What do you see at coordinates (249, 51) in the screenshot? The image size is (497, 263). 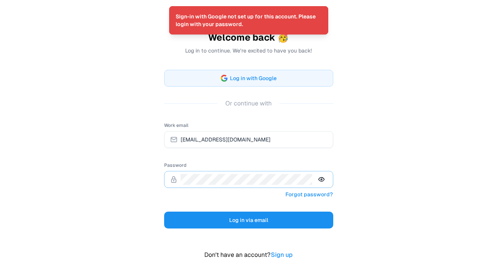 I see `p: Log in to continue. We're excited to have you back!` at bounding box center [249, 51].